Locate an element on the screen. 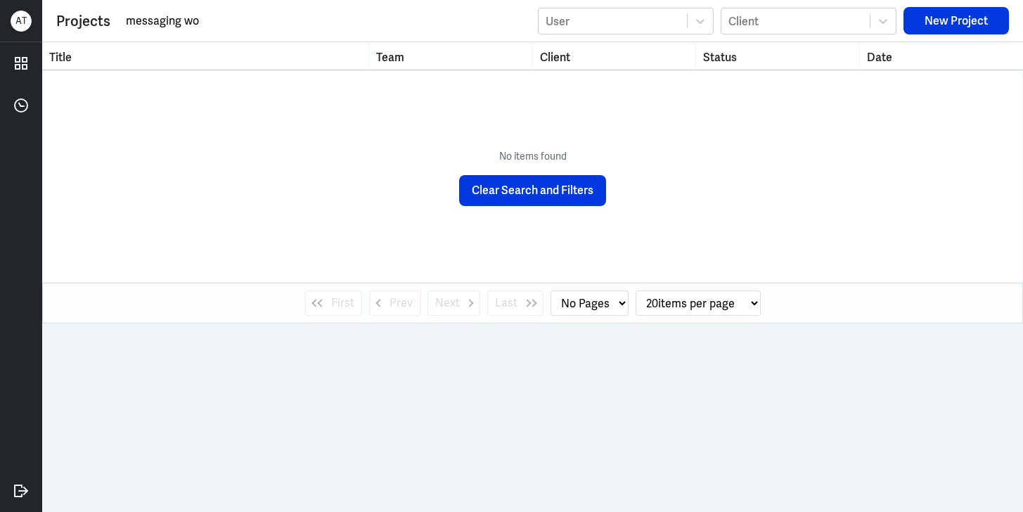  button: Prev is located at coordinates (395, 303).